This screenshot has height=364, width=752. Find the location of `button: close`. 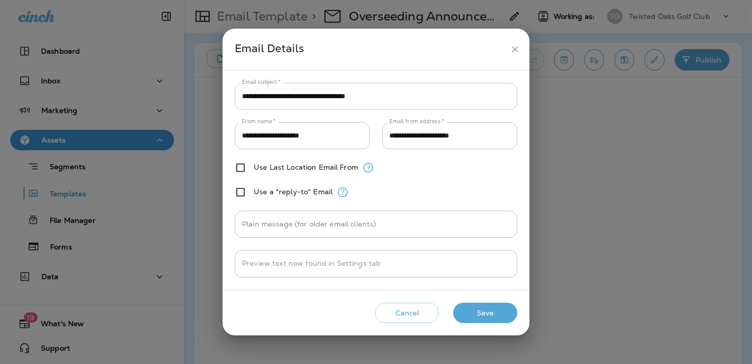

button: close is located at coordinates (515, 49).